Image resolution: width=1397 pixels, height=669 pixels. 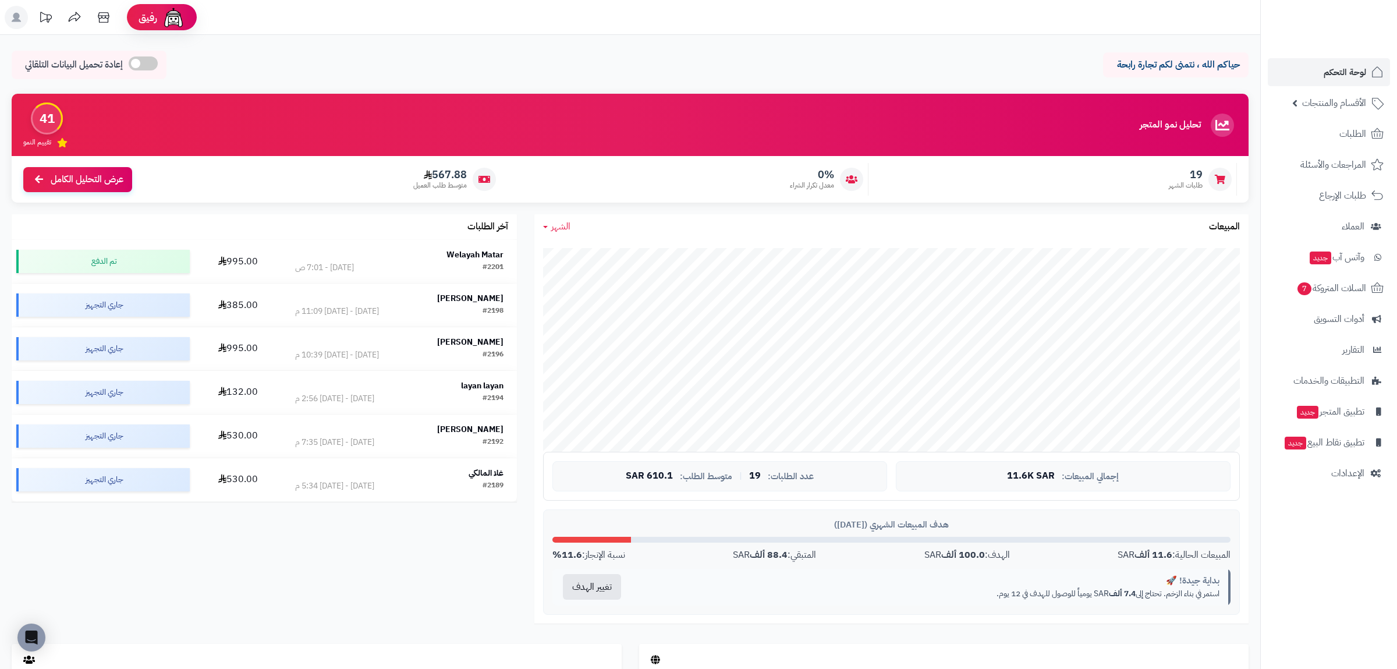 I want to click on strong: 88.4 ألف, so click(x=768, y=555).